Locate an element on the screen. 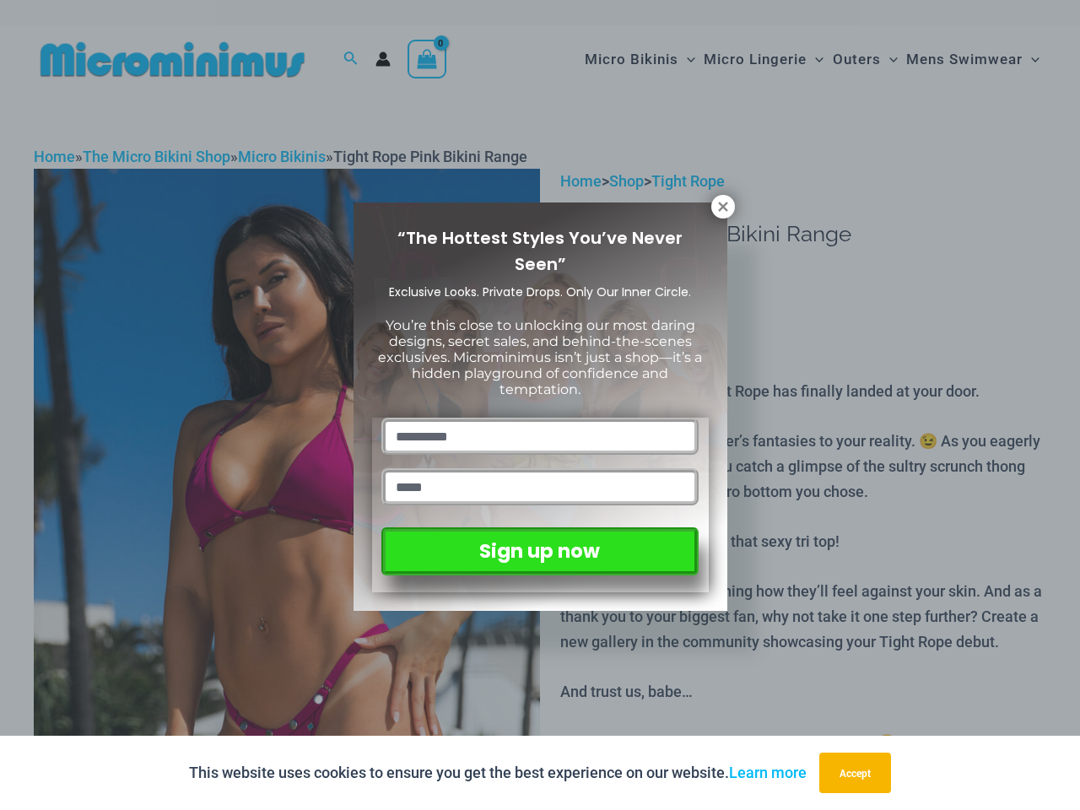 The width and height of the screenshot is (1080, 810). button: Accept is located at coordinates (854, 773).